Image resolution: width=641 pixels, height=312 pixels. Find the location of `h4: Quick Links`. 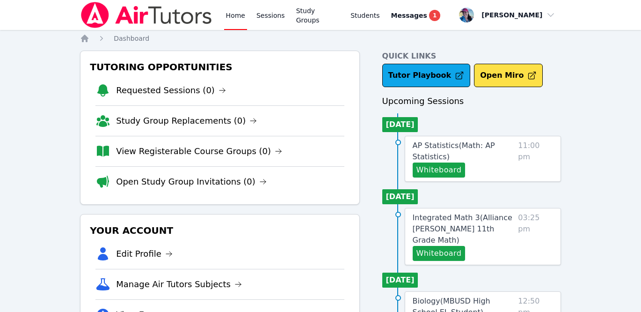

h4: Quick Links is located at coordinates (472, 56).